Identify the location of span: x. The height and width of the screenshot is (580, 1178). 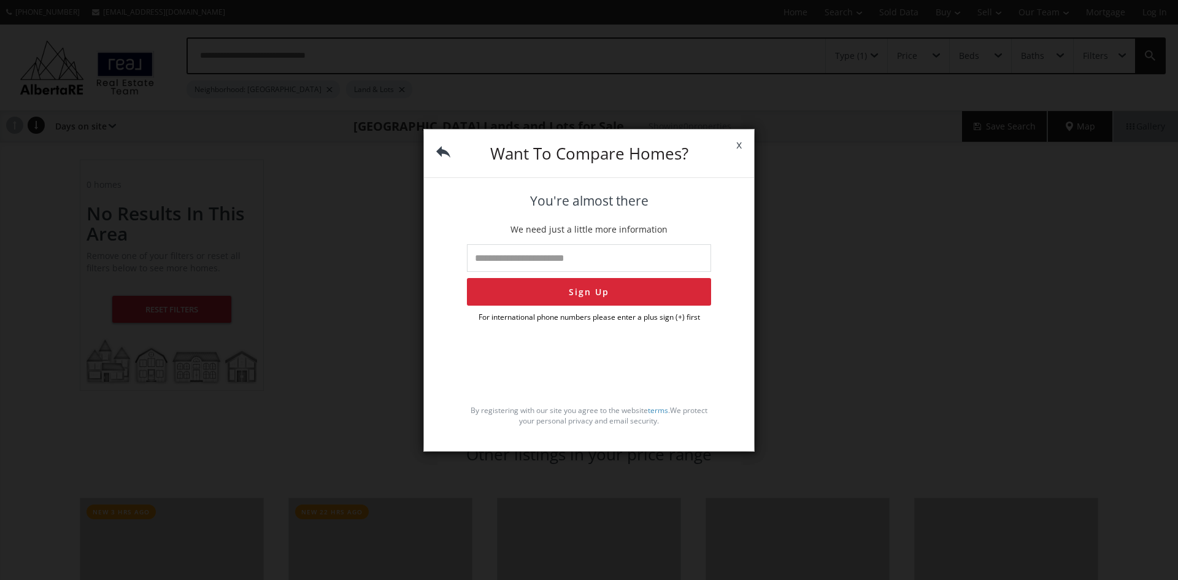
(739, 145).